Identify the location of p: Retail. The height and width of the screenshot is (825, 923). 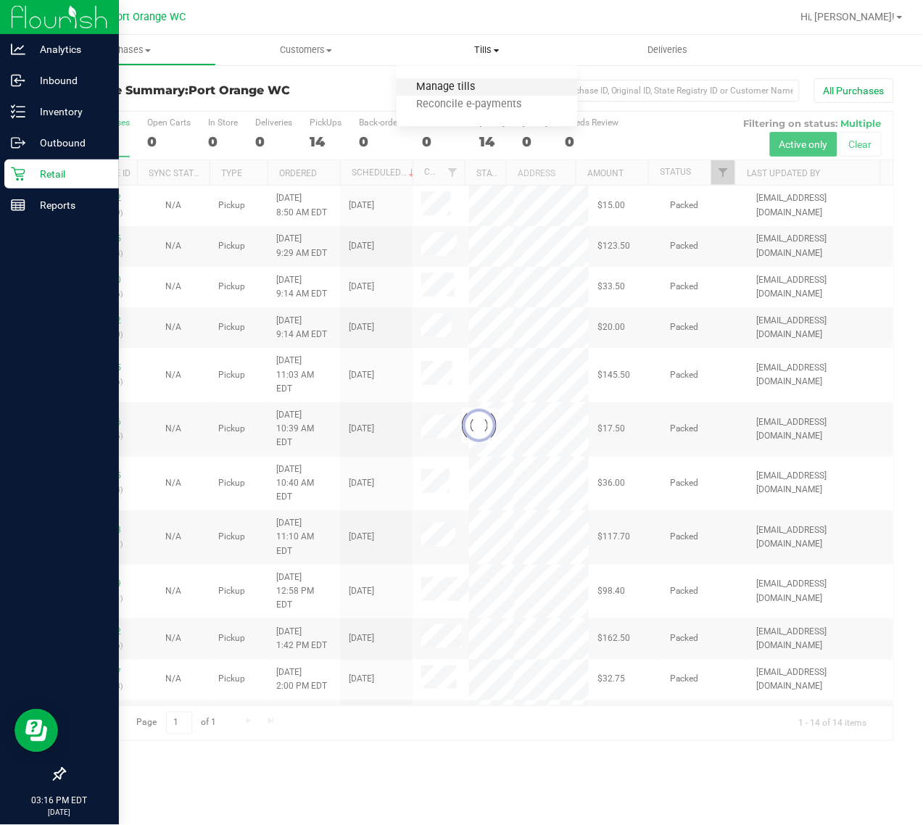
(69, 174).